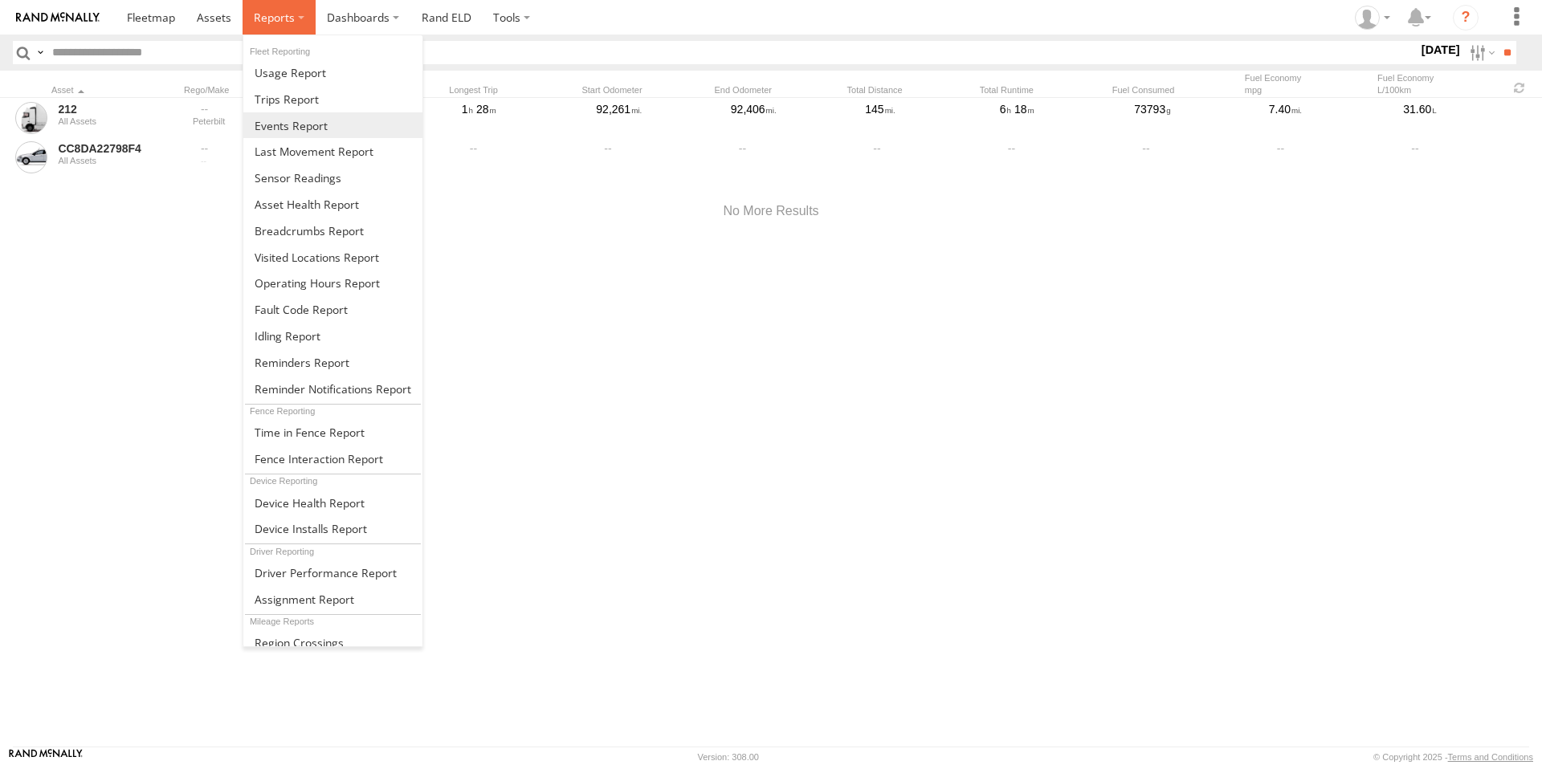 This screenshot has width=1542, height=765. What do you see at coordinates (777, 90) in the screenshot?
I see `div: End Odometer` at bounding box center [777, 90].